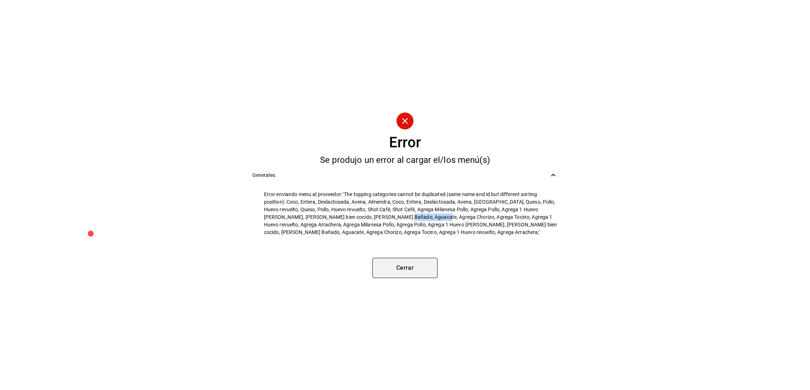 This screenshot has height=390, width=810. I want to click on button: Cerrar, so click(405, 268).